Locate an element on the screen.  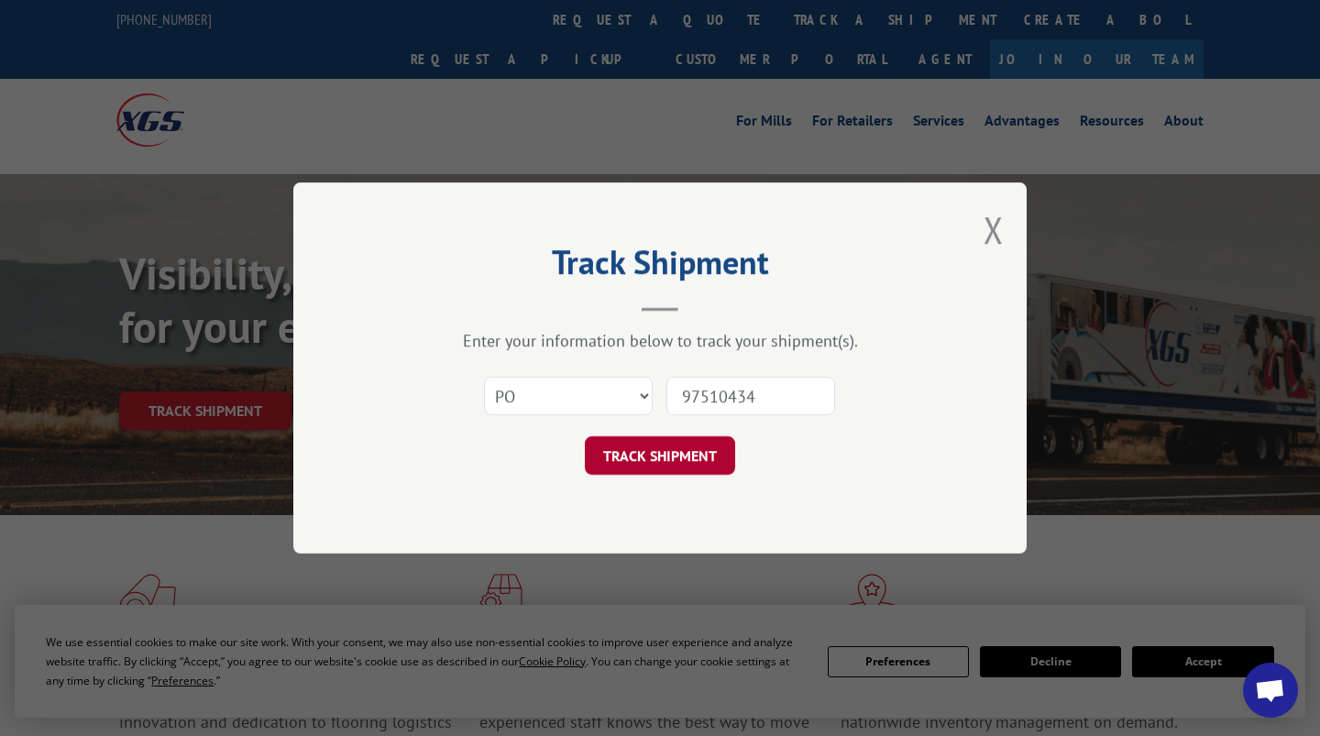
button: Close modal is located at coordinates (994, 229).